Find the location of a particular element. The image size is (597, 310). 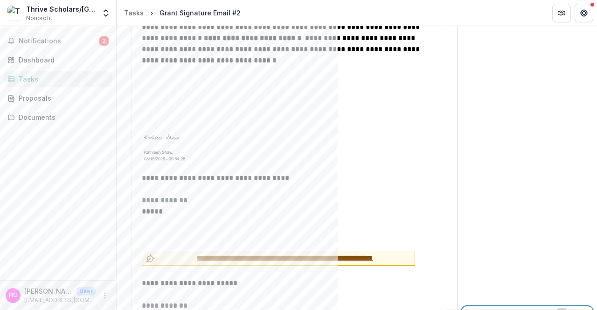

span: Notifications is located at coordinates (59, 41).